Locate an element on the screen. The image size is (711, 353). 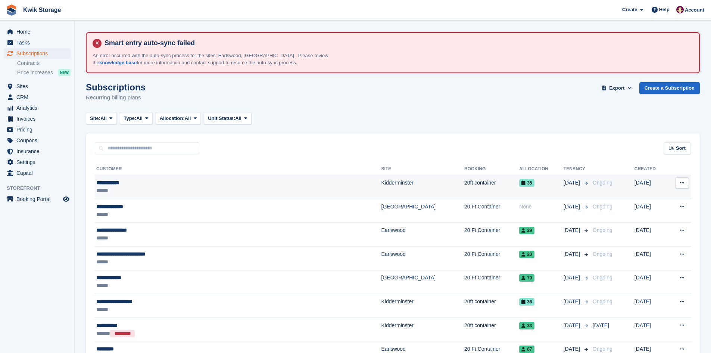
span: 20 is located at coordinates (527, 254).